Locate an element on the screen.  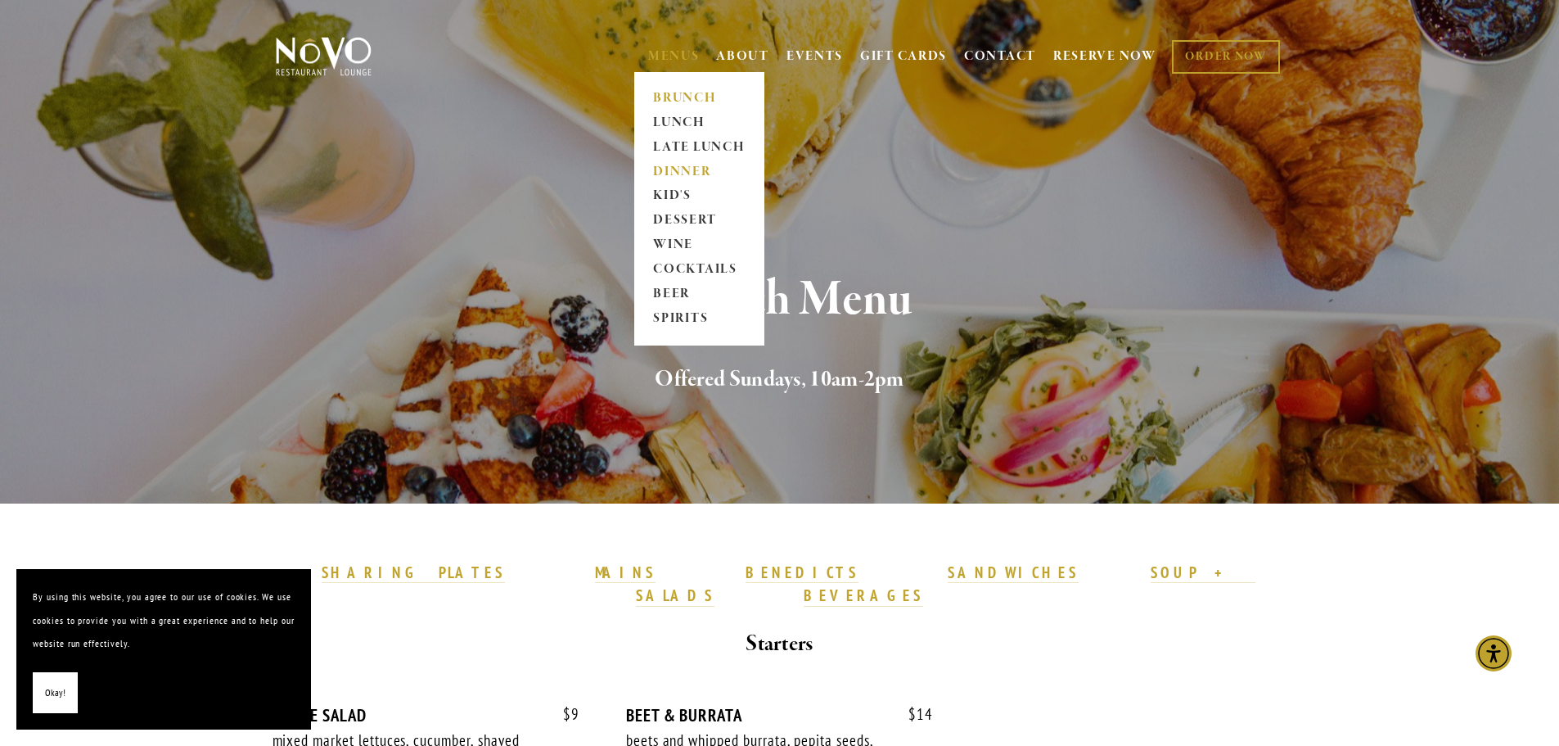
h1: Brunch Menu is located at coordinates (780, 300).